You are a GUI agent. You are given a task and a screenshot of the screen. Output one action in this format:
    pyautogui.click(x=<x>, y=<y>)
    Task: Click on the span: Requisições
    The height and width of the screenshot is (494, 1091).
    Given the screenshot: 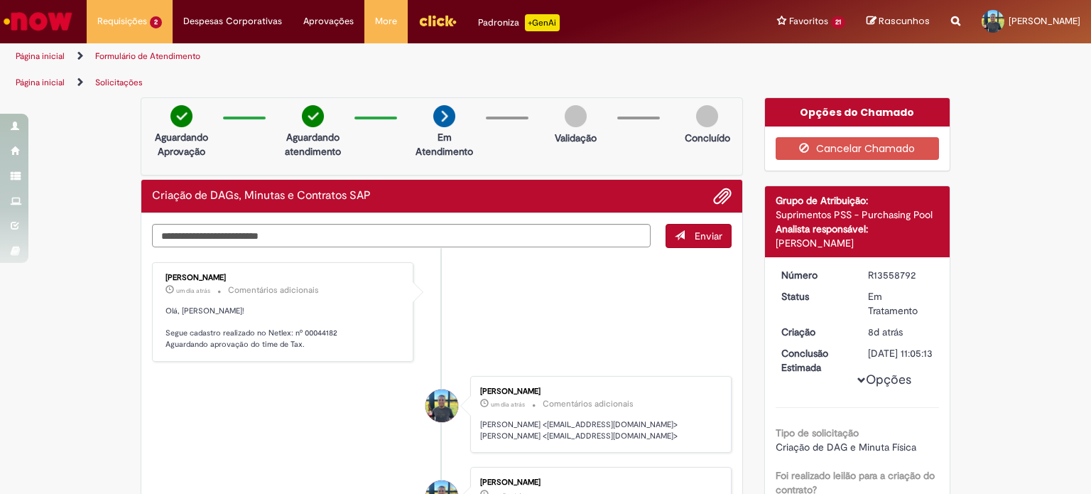 What is the action you would take?
    pyautogui.click(x=122, y=21)
    